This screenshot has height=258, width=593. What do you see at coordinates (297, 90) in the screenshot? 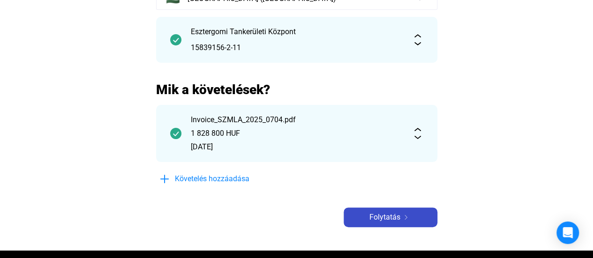
I see `h2: Mik a követelések?` at bounding box center [297, 90].